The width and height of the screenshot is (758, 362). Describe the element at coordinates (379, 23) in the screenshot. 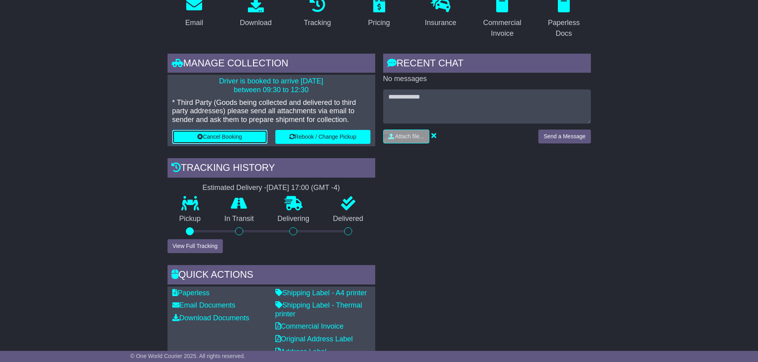

I see `div: Pricing` at that location.